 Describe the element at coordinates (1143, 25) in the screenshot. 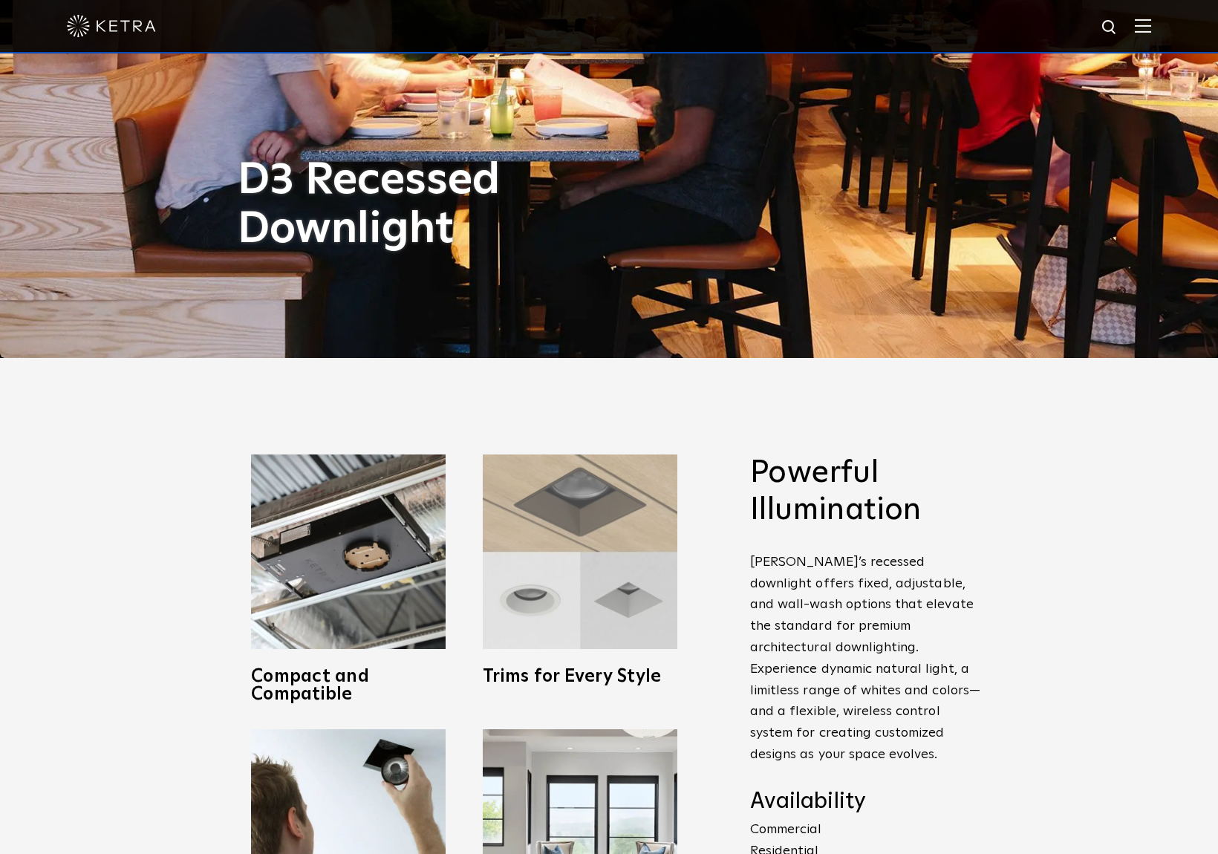

I see `img: Hamburger%20Nav.svg` at that location.